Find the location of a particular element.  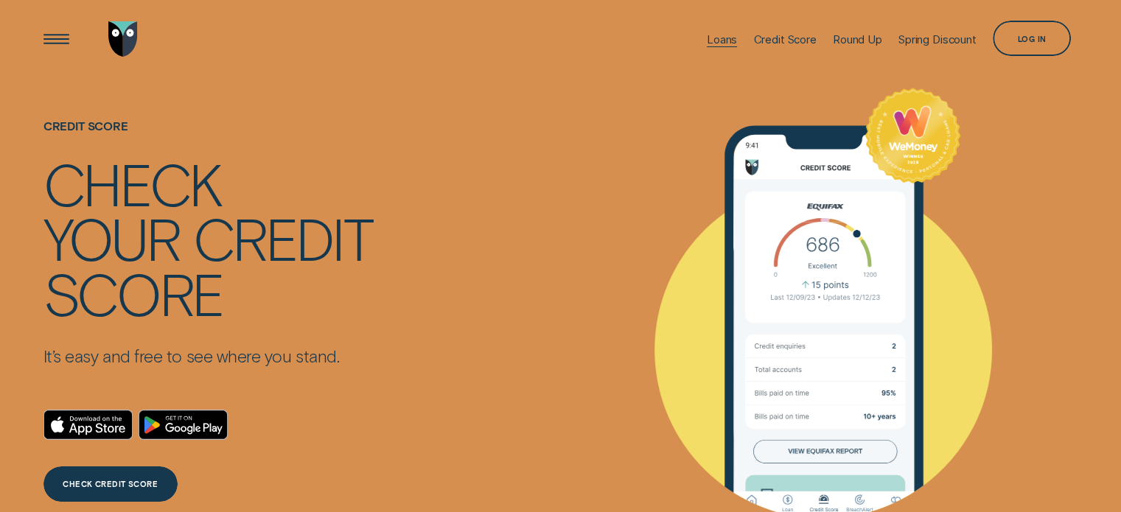

a: Download on the App Store is located at coordinates (88, 425).